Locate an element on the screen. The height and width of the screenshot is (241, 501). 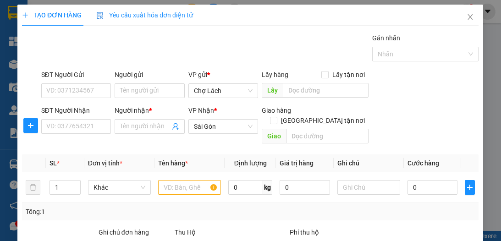
div: VP gửi is located at coordinates (223, 75).